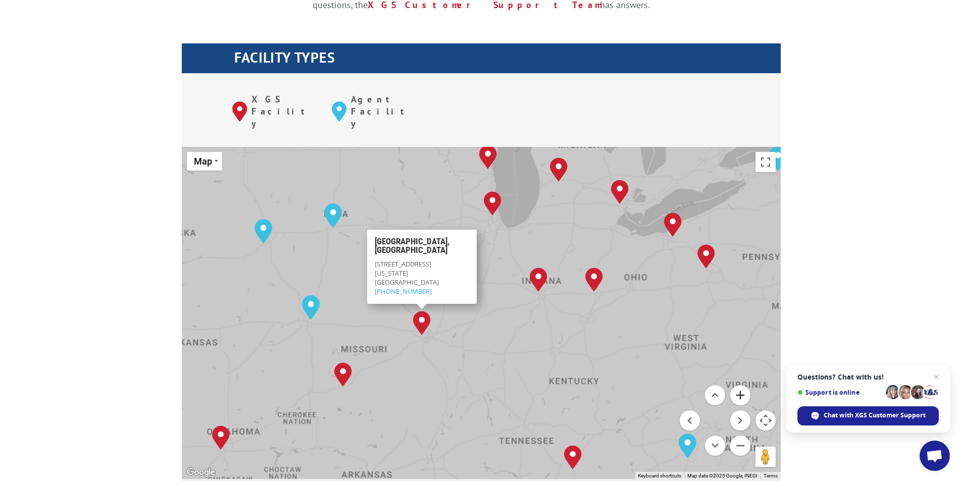 This screenshot has height=481, width=962. Describe the element at coordinates (559, 170) in the screenshot. I see `div: Grand Rapids, MI` at that location.